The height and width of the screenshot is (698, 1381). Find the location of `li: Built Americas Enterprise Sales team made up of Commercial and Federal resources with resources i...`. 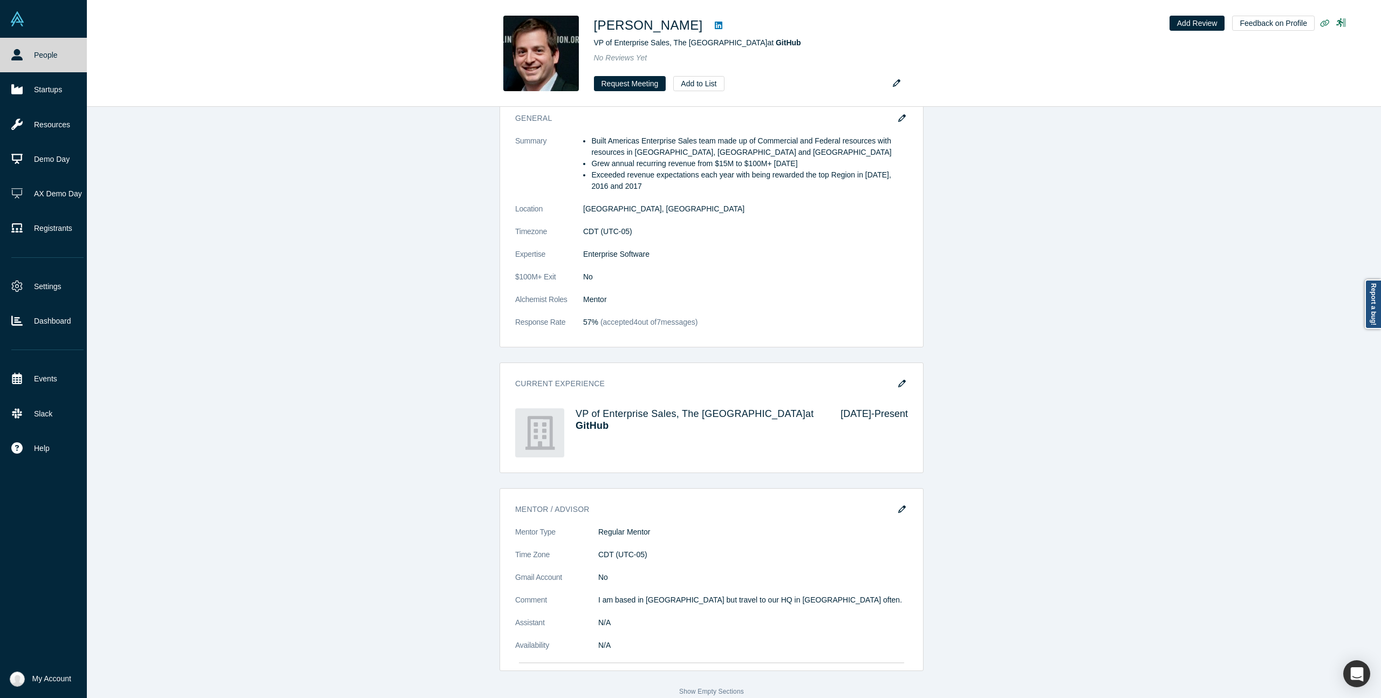

li: Built Americas Enterprise Sales team made up of Commercial and Federal resources with resources i... is located at coordinates (749, 147).